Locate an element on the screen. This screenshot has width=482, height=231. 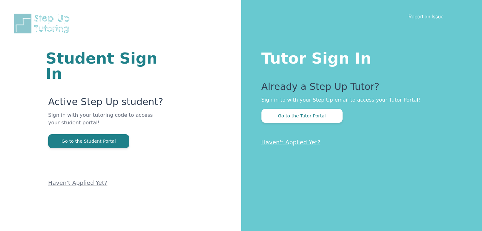
a: Go to the Tutor Portal is located at coordinates (302, 116).